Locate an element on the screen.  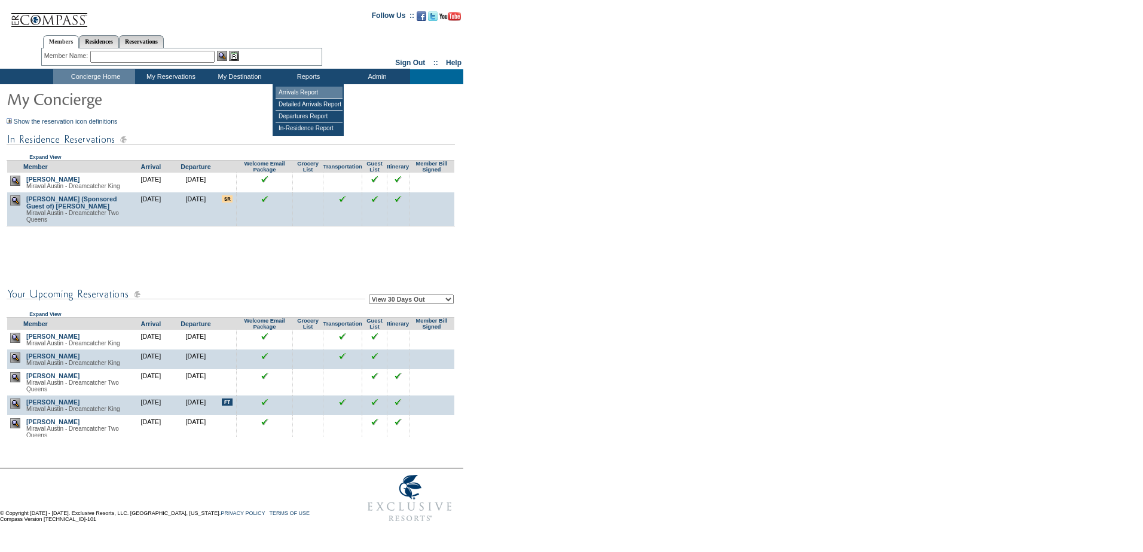
a: Reservations is located at coordinates (141, 41).